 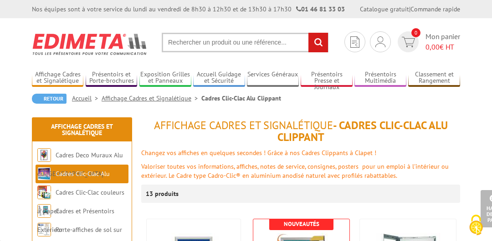 I want to click on a: Cadres Clic-Clac Alu Clippant, so click(x=73, y=183).